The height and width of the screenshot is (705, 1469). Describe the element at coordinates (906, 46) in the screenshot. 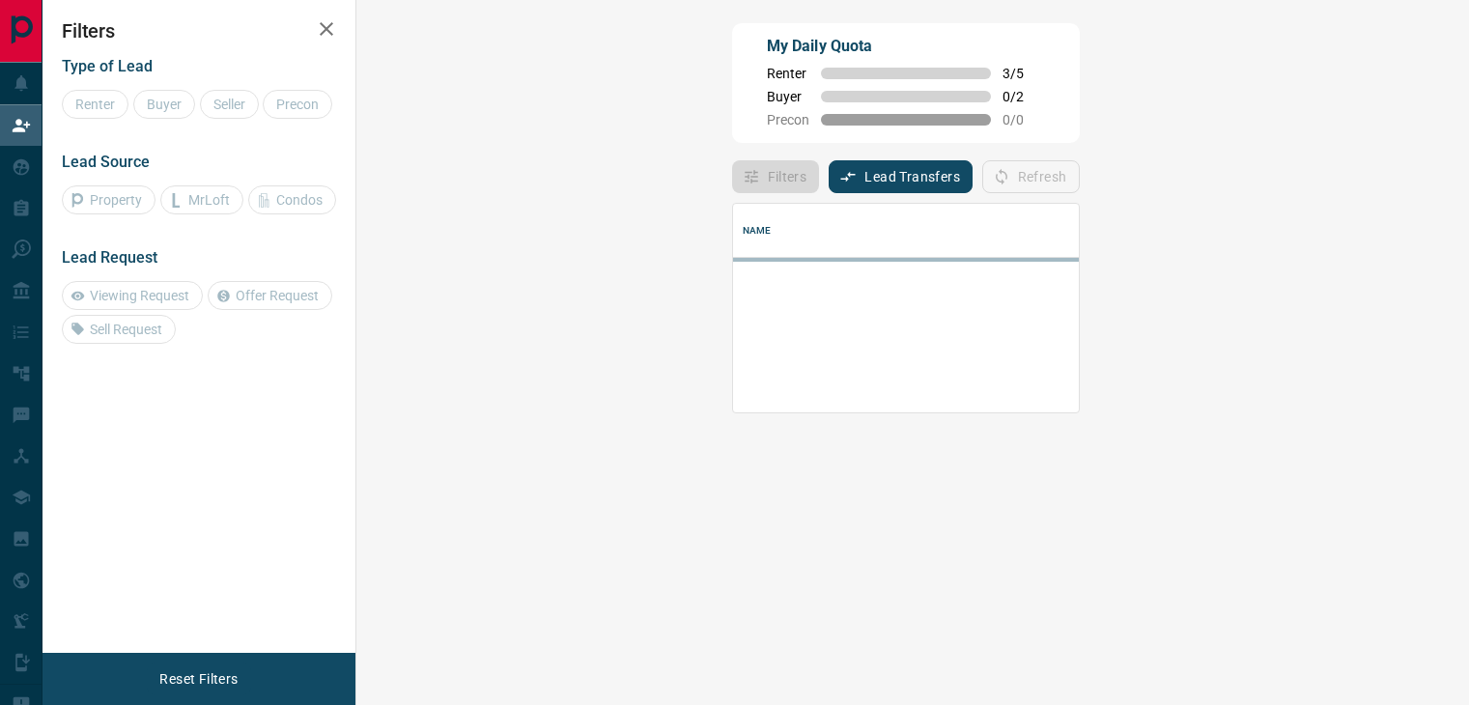

I see `p: My Daily Quota` at that location.